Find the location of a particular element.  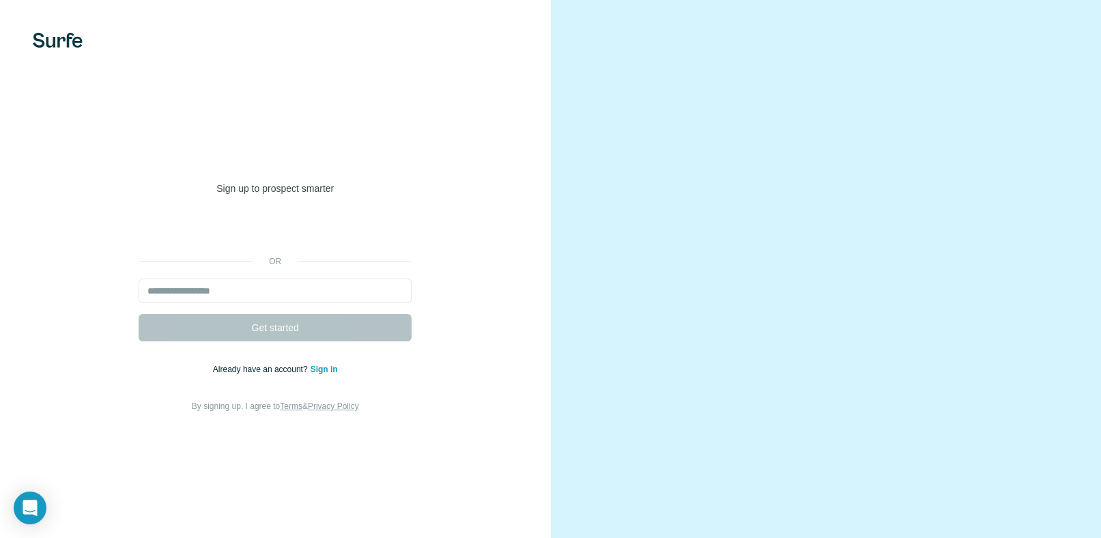

span: Already have an account? is located at coordinates (261, 369).